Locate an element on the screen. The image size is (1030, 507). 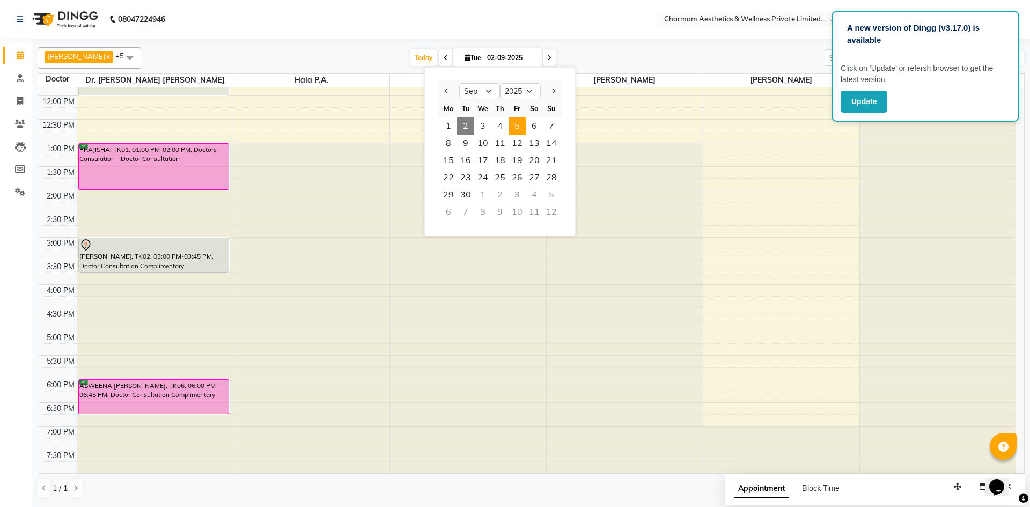
div: Sunday, October 5, 2025 is located at coordinates (552, 195).